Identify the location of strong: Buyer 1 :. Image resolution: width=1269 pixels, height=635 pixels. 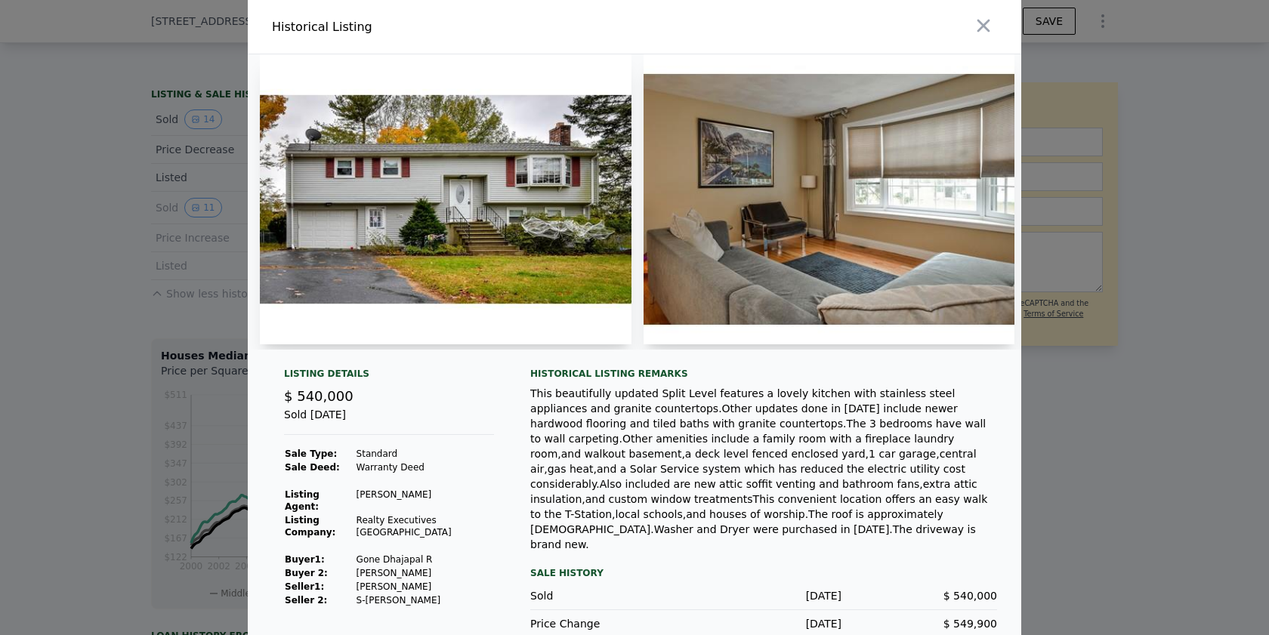
(304, 560).